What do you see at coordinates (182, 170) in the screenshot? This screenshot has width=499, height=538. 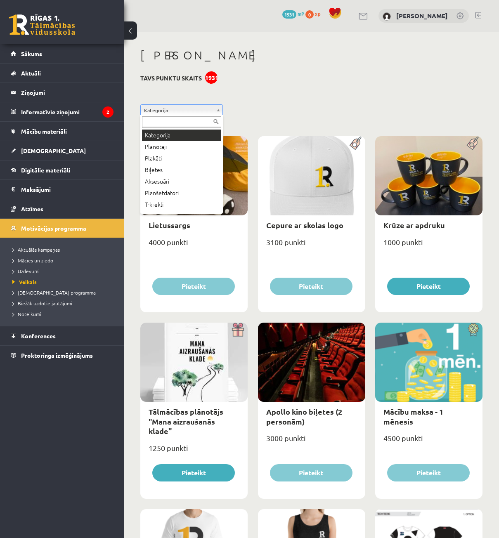 I see `div: Biļetes` at bounding box center [182, 170].